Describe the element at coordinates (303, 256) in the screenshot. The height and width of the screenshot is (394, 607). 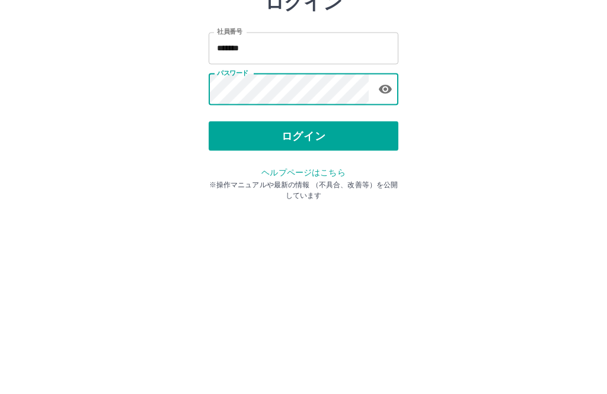
I see `a: ヘルプページはこちら` at that location.